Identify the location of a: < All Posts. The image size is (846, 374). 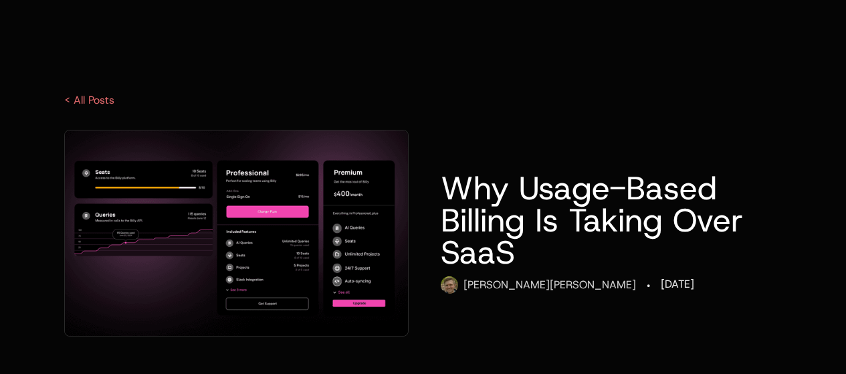
(89, 100).